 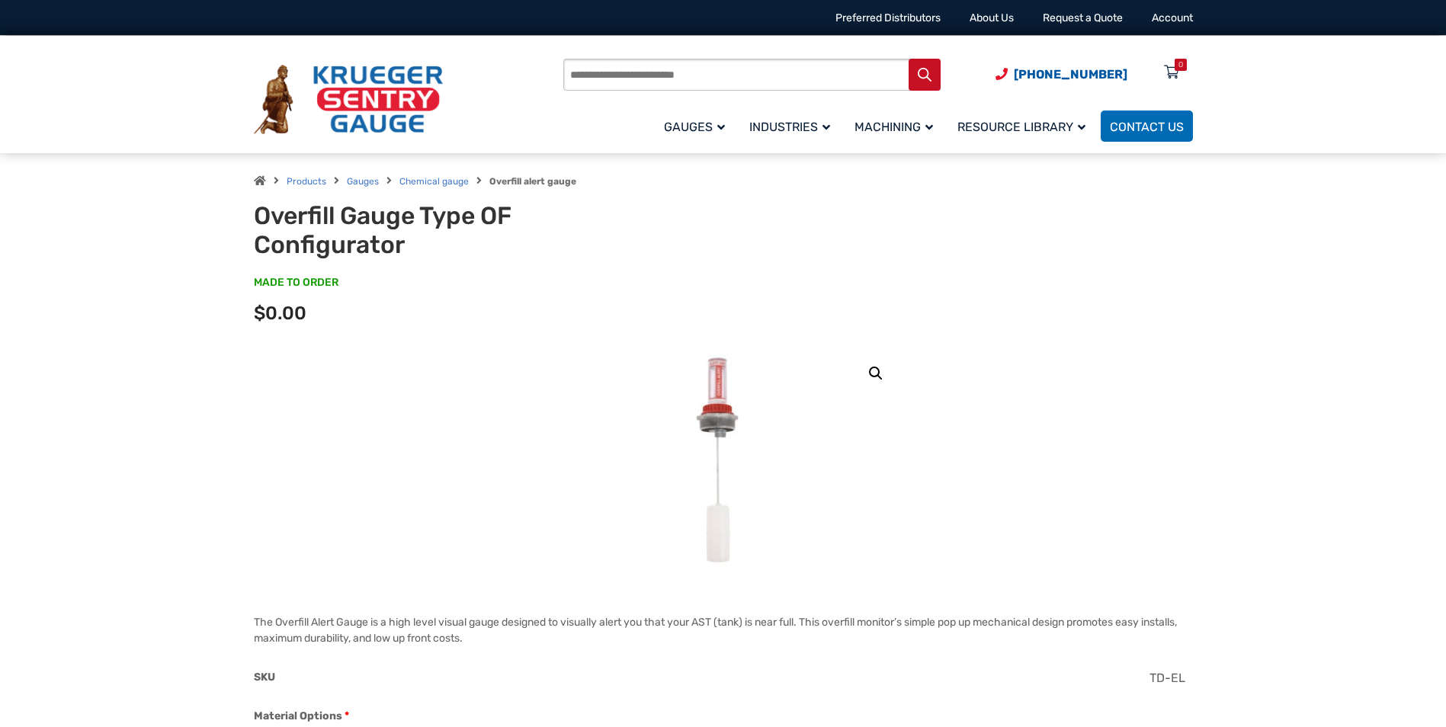 I want to click on h1: Overfill Gauge Type OF Configurator, so click(x=441, y=230).